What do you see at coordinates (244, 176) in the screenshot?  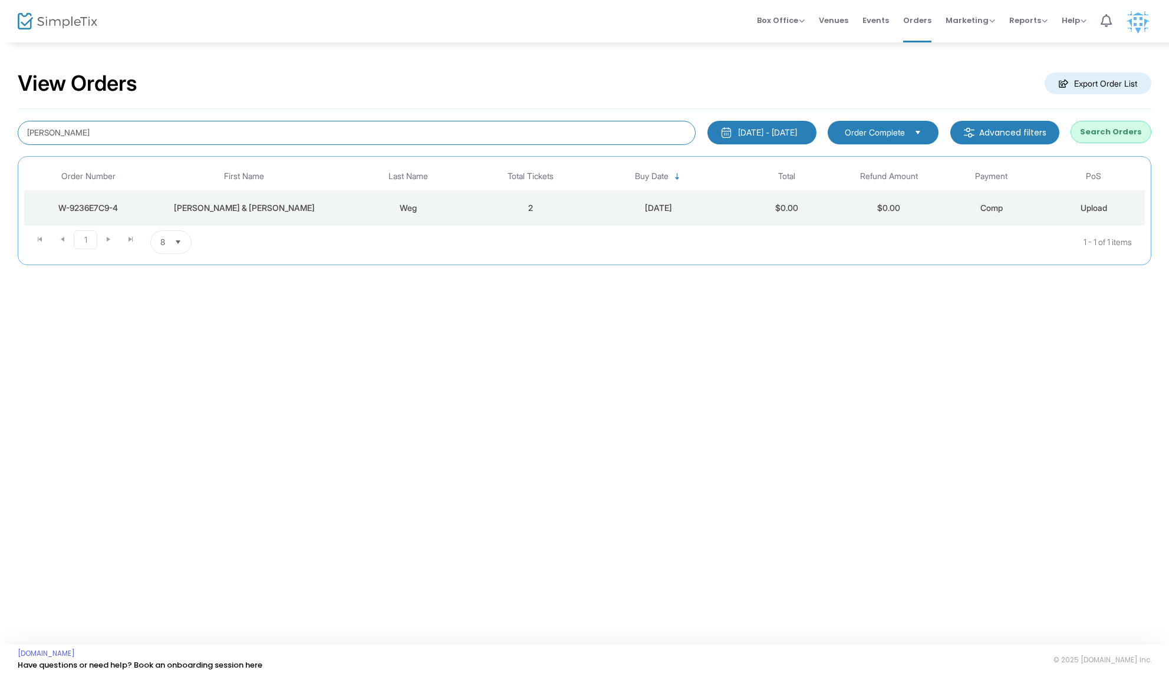 I see `span: First Name` at bounding box center [244, 176].